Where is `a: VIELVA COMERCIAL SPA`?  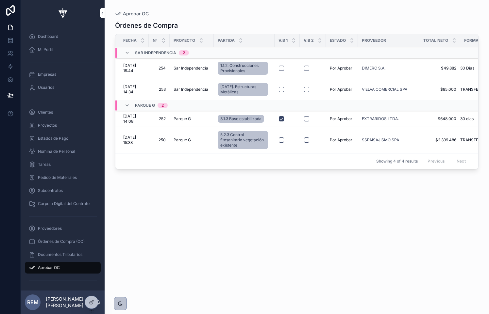 a: VIELVA COMERCIAL SPA is located at coordinates (384, 89).